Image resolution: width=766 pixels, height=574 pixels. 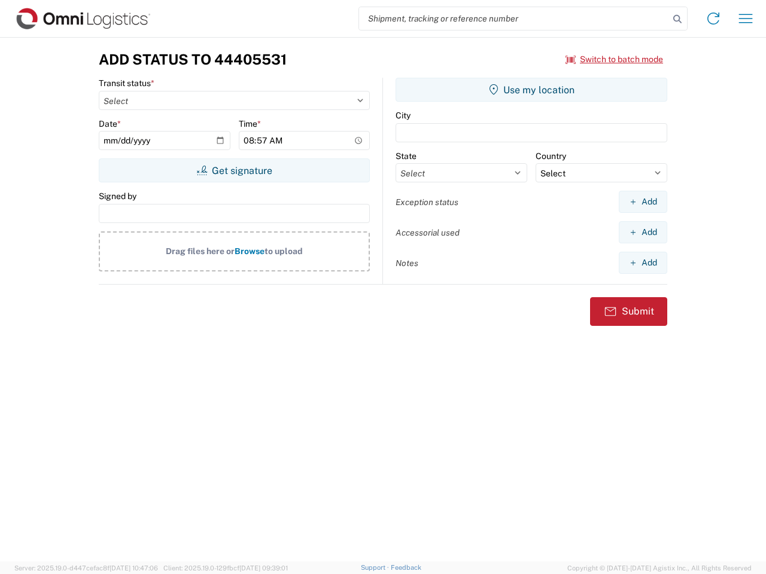 What do you see at coordinates (514, 19) in the screenshot?
I see `input: Shipment, tracking or reference number` at bounding box center [514, 19].